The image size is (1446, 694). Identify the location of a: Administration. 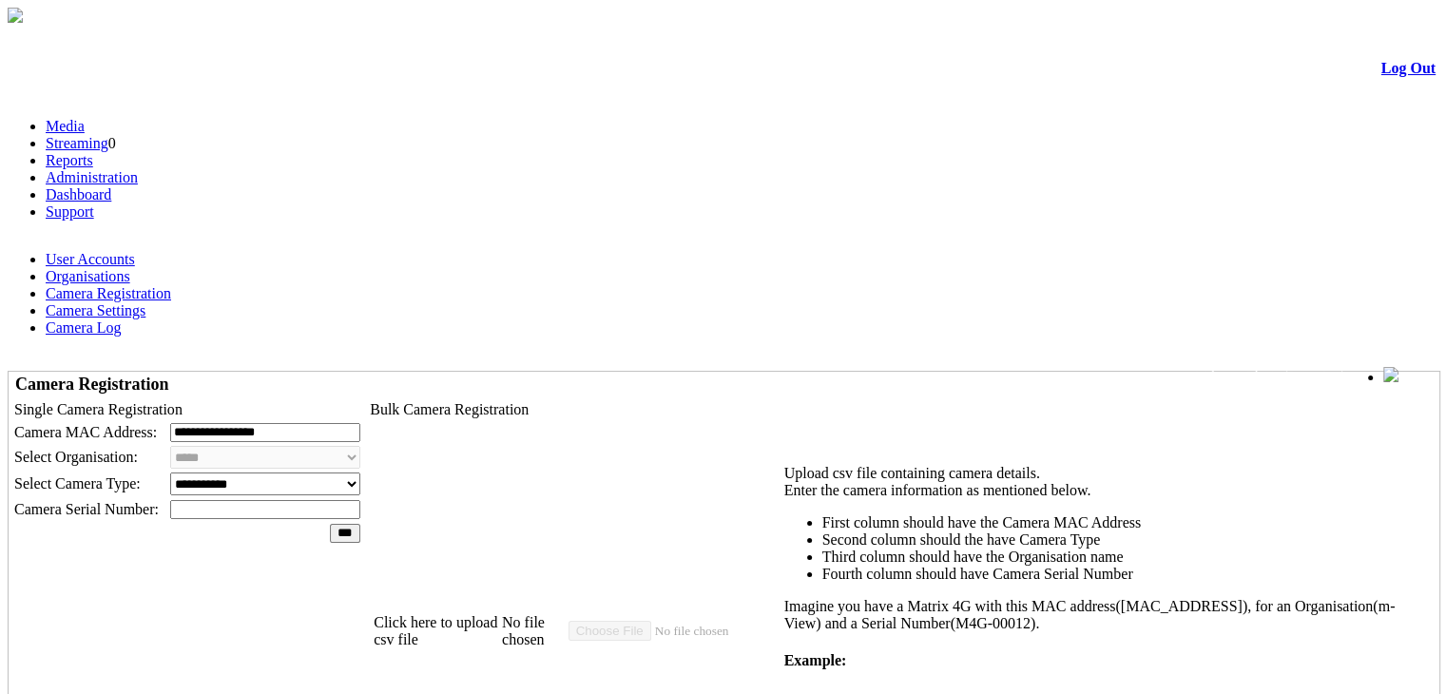
(91, 177).